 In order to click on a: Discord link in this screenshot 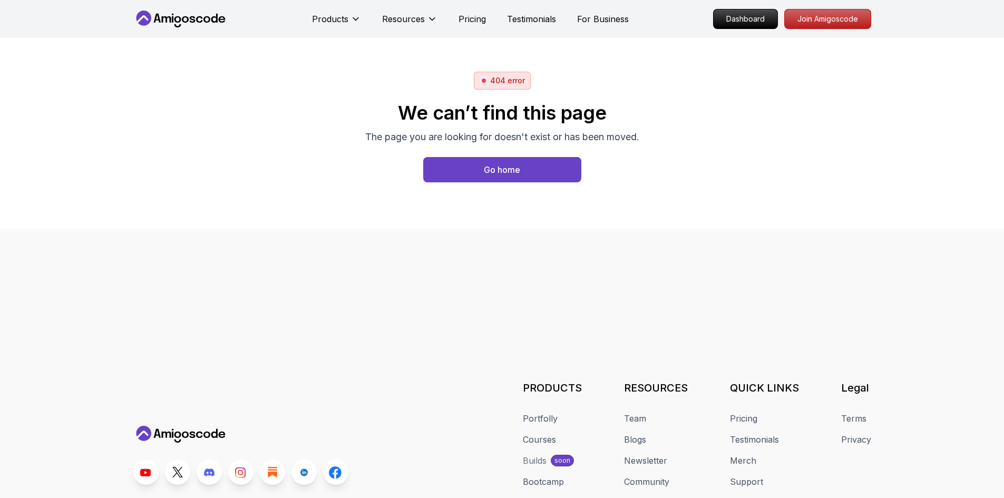, I will do `click(209, 472)`.